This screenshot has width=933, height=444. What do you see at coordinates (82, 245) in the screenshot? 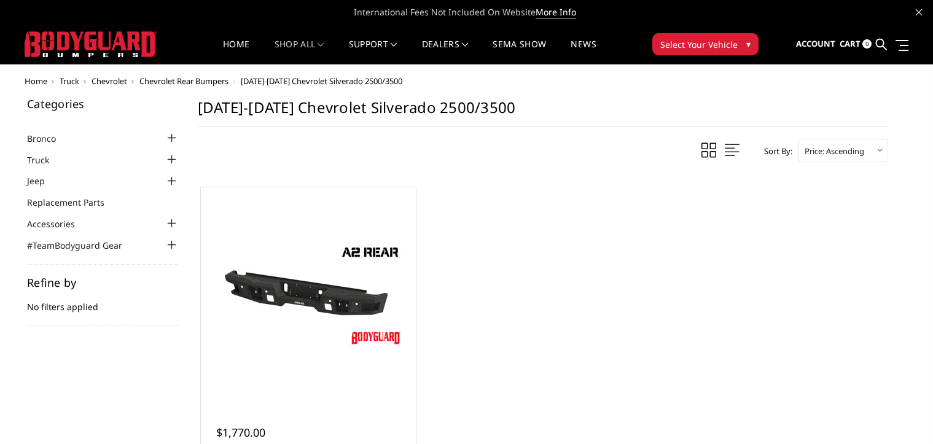
I see `a: #TeamBodyguard Gear` at bounding box center [82, 245].